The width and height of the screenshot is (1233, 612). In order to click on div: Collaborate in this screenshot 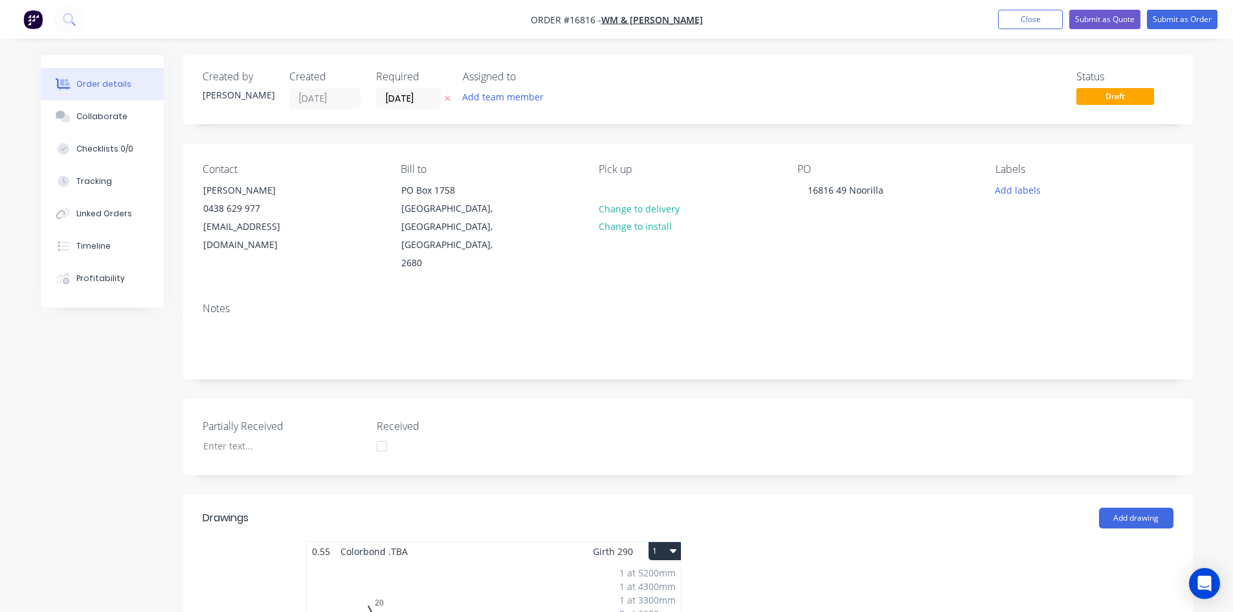, I will do `click(102, 116)`.